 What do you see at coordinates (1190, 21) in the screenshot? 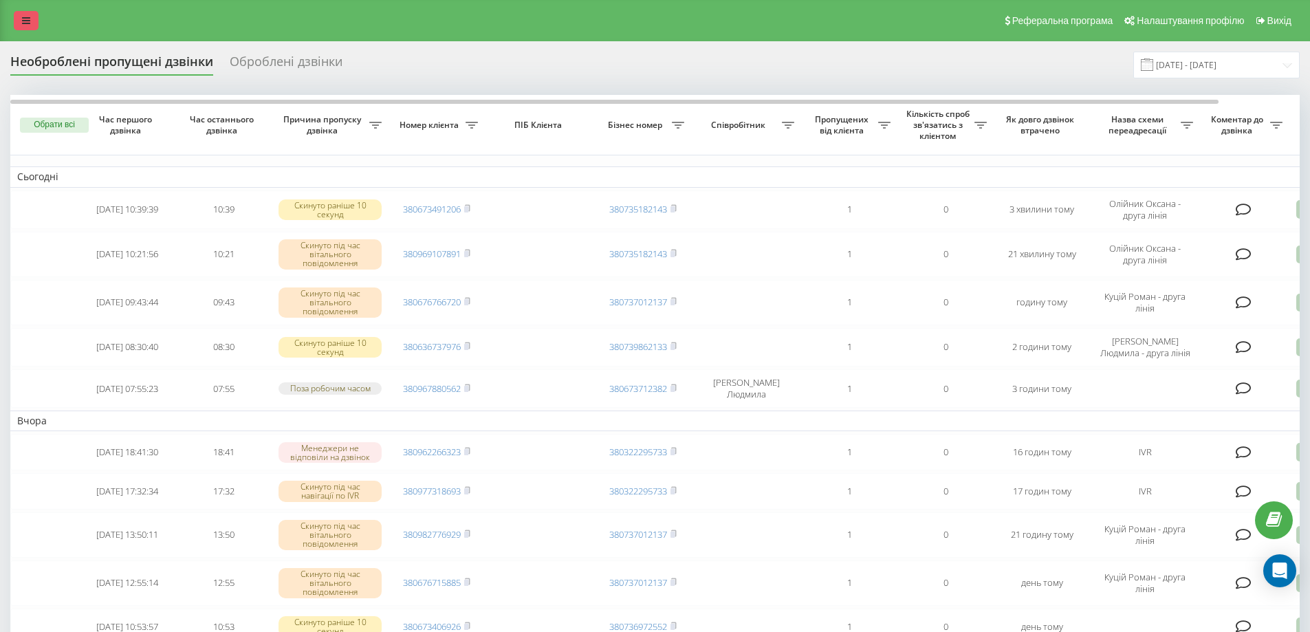
I see `span: Налаштування профілю` at bounding box center [1190, 21].